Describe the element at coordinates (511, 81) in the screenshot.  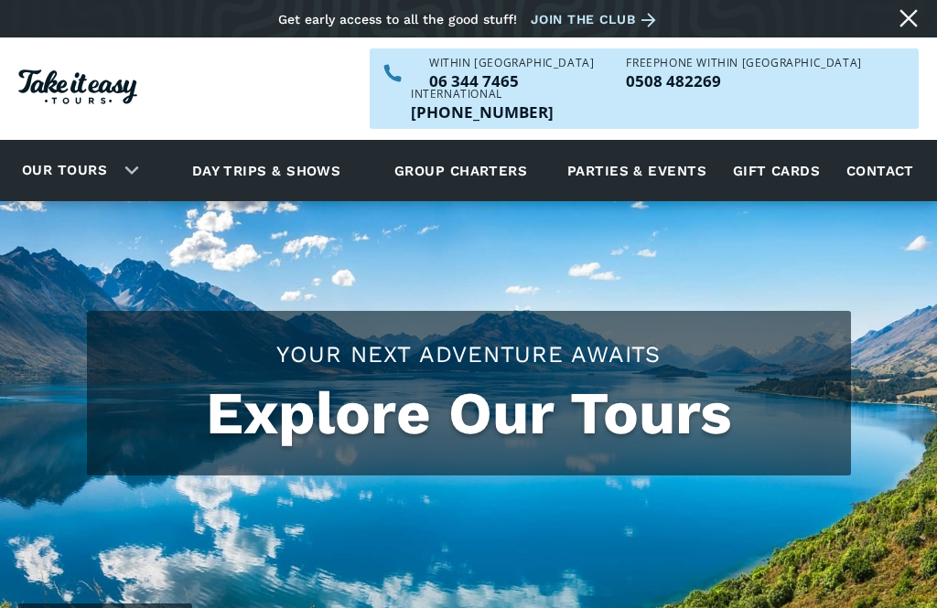
I see `a: Call us within NZ on 063447465` at that location.